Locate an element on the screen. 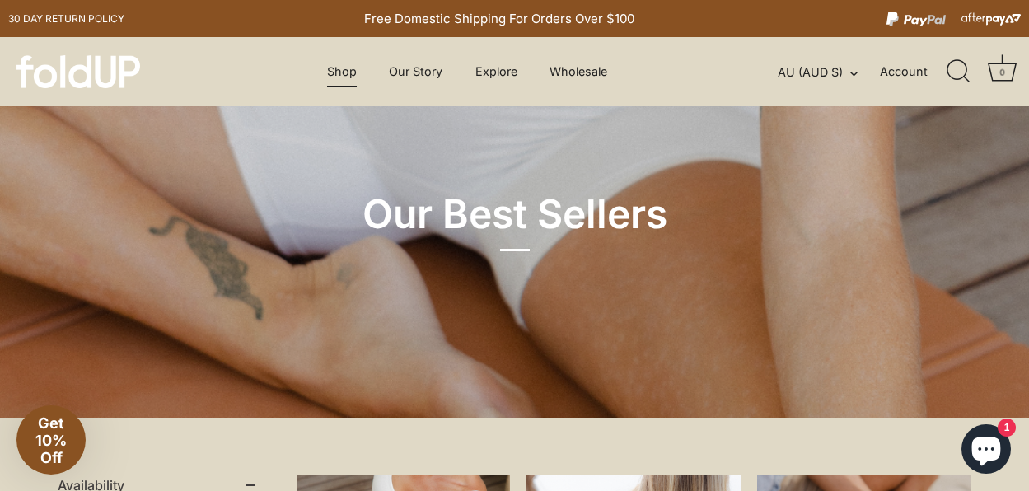 This screenshot has height=491, width=1029. div: Primary navigation is located at coordinates (467, 72).